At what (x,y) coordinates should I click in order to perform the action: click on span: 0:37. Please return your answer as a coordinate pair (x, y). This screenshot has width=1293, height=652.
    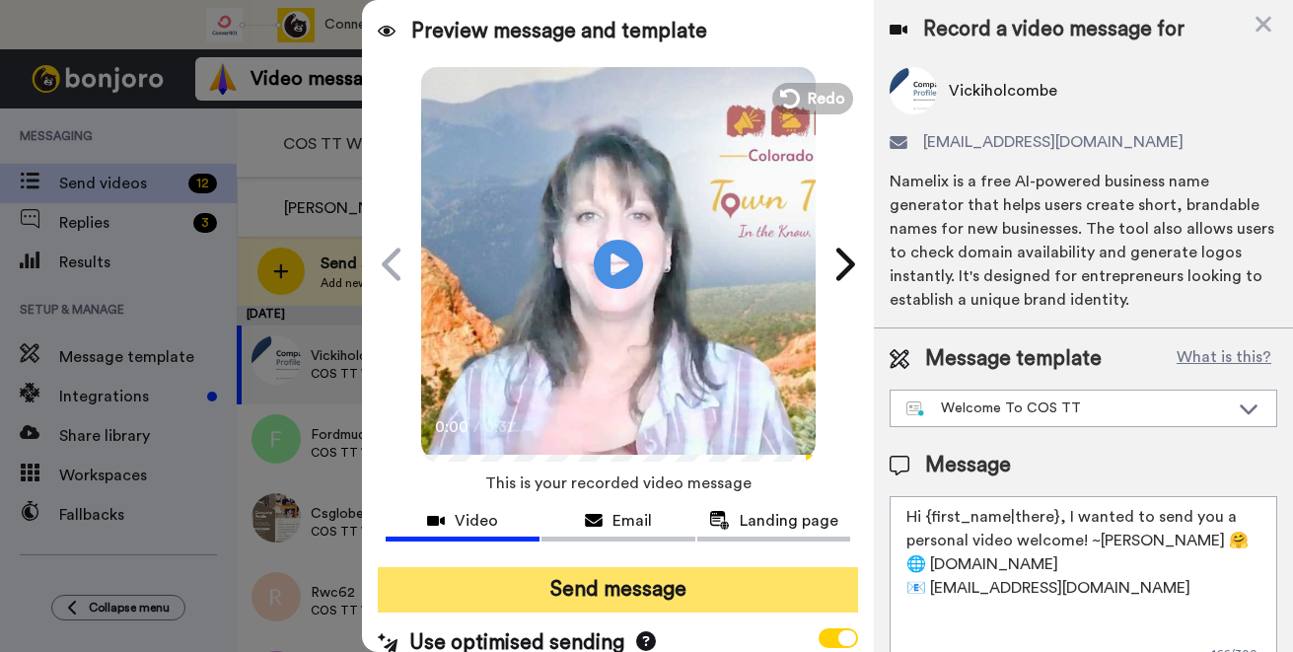
    Looking at the image, I should click on (501, 427).